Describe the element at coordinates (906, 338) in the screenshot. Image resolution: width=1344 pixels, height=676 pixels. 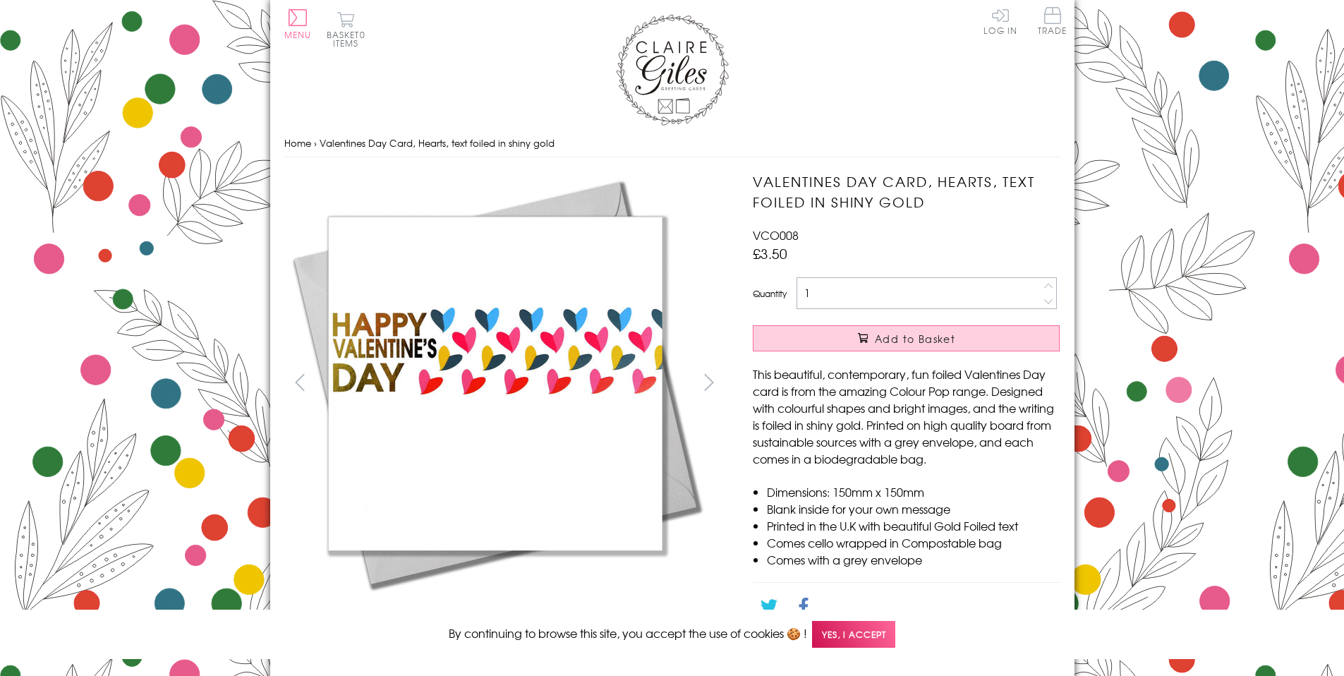
I see `button: Add to Basket` at that location.